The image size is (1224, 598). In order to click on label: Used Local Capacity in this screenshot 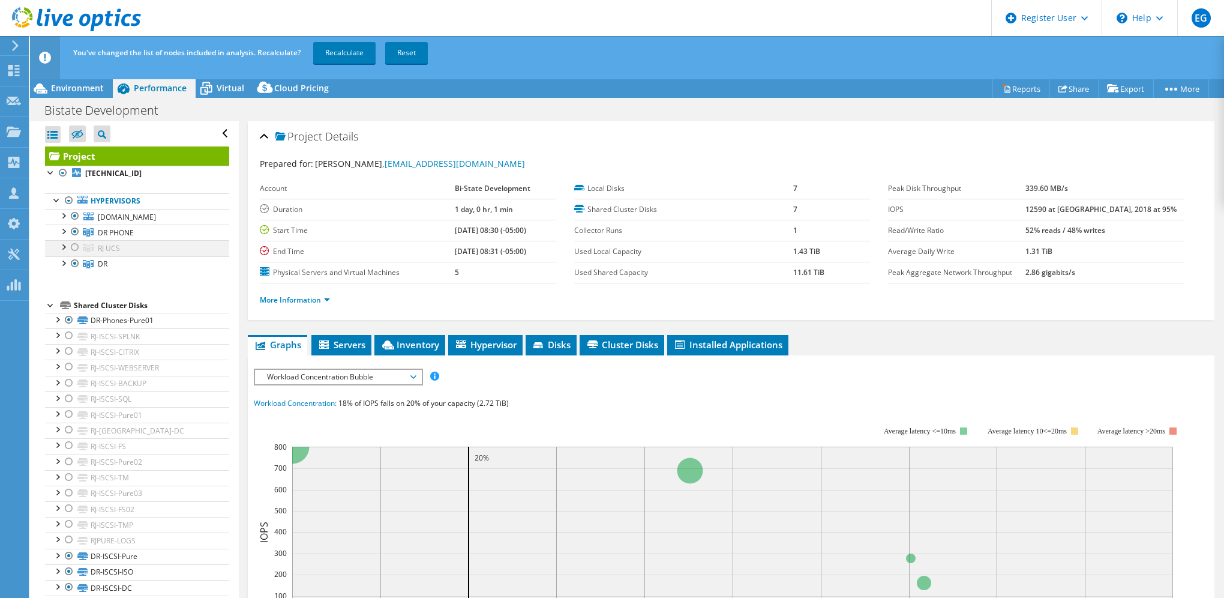, I will do `click(684, 251)`.